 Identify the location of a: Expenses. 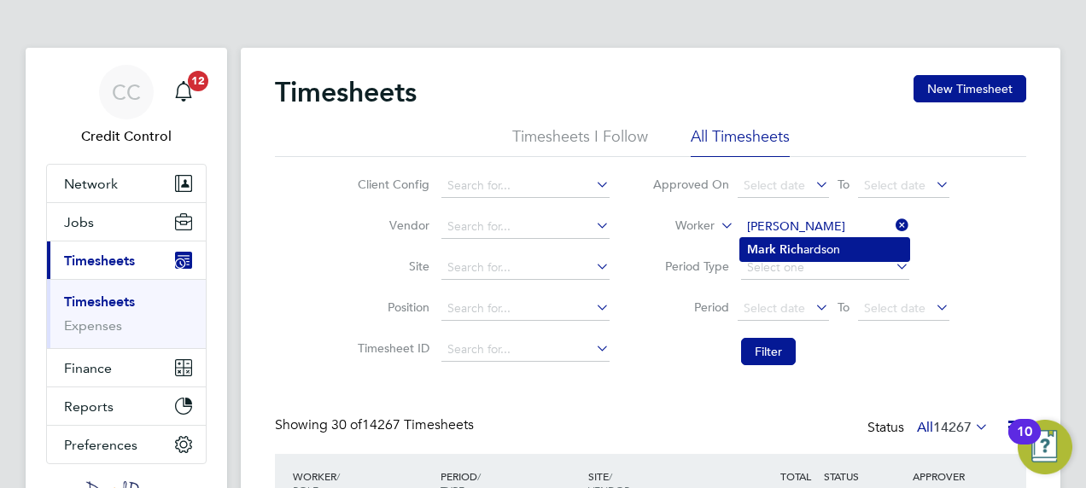
(93, 325).